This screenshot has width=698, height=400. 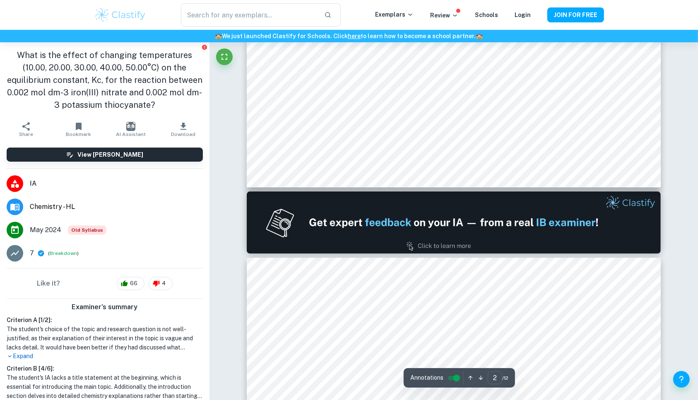 What do you see at coordinates (26, 134) in the screenshot?
I see `span: Share` at bounding box center [26, 134].